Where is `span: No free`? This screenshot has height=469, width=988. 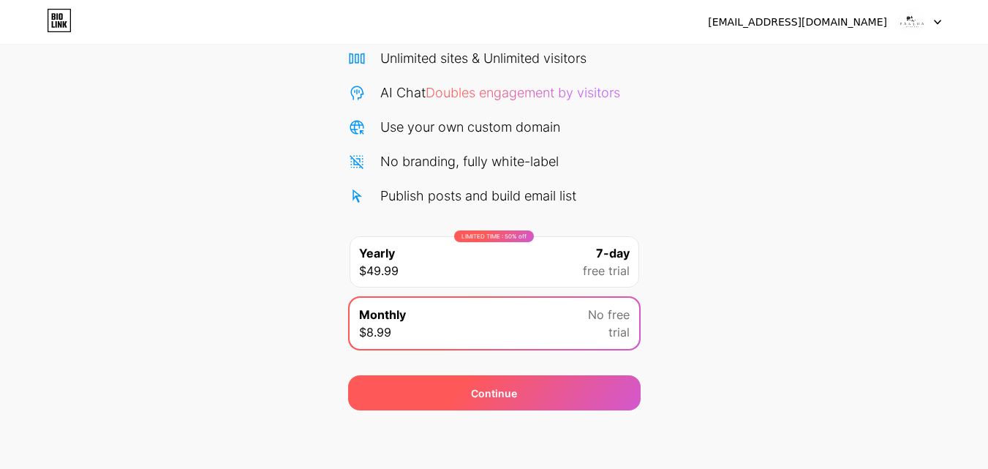
span: No free is located at coordinates (608, 314).